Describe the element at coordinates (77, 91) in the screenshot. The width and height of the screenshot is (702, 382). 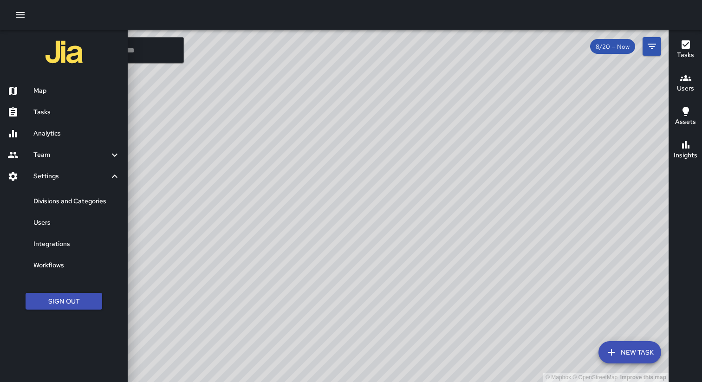
I see `h6: Map` at that location.